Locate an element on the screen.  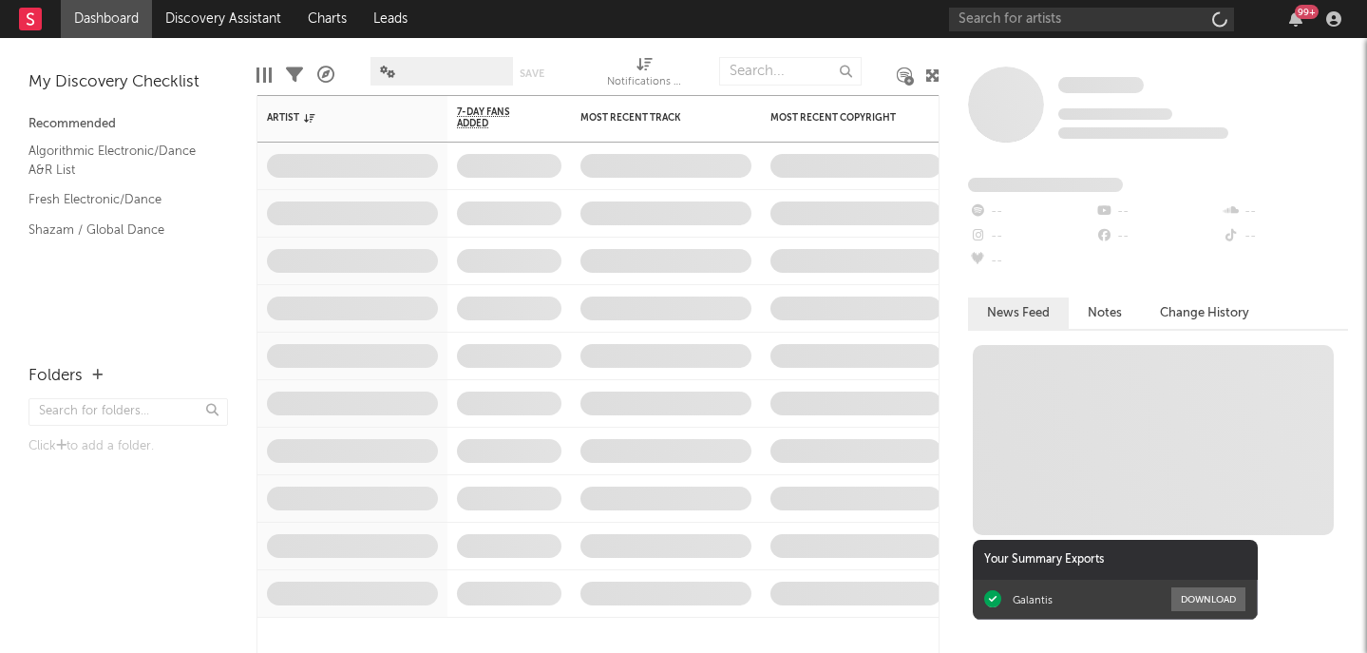
div: A&R Pipeline is located at coordinates (326, 75).